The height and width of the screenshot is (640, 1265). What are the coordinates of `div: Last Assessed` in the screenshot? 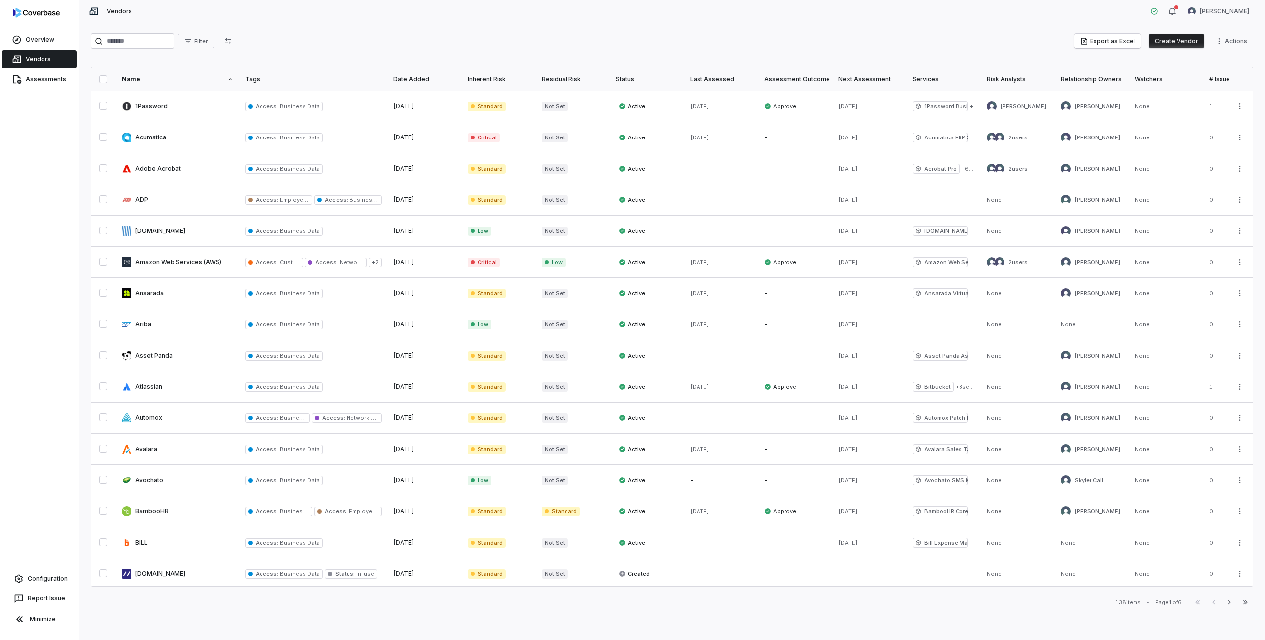 It's located at (721, 79).